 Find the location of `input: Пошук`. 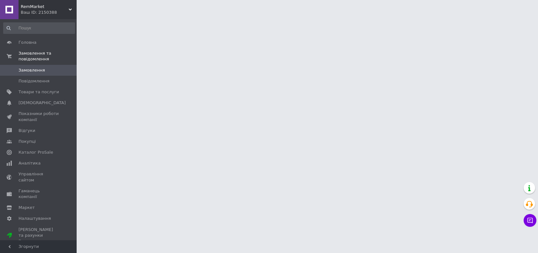

input: Пошук is located at coordinates (39, 28).